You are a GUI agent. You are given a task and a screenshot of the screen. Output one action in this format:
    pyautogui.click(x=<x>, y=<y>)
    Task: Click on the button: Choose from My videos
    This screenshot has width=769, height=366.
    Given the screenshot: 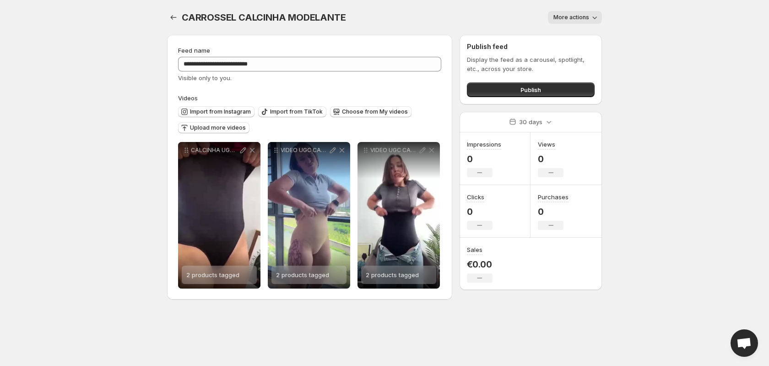 What is the action you would take?
    pyautogui.click(x=371, y=112)
    